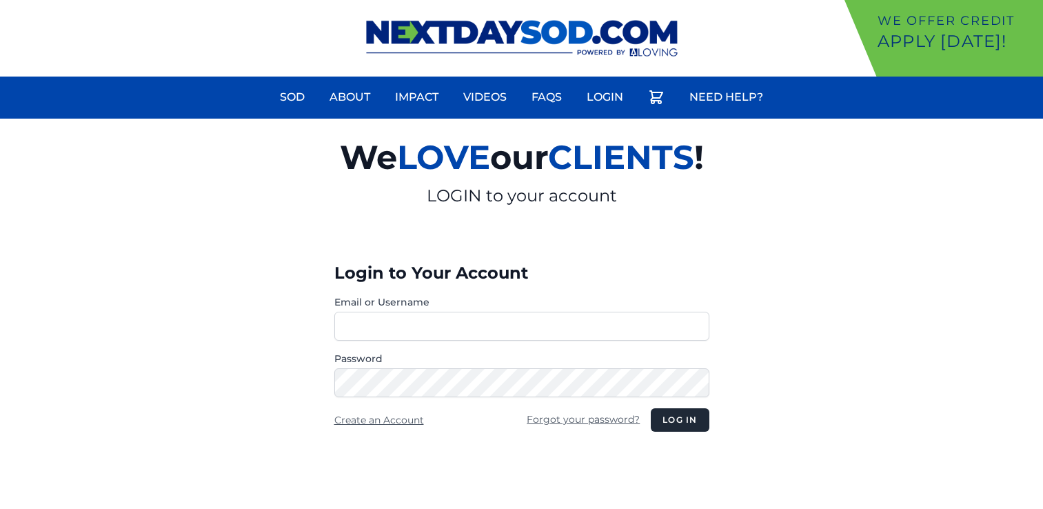 Image resolution: width=1043 pixels, height=509 pixels. Describe the element at coordinates (522, 359) in the screenshot. I see `label: Password` at that location.